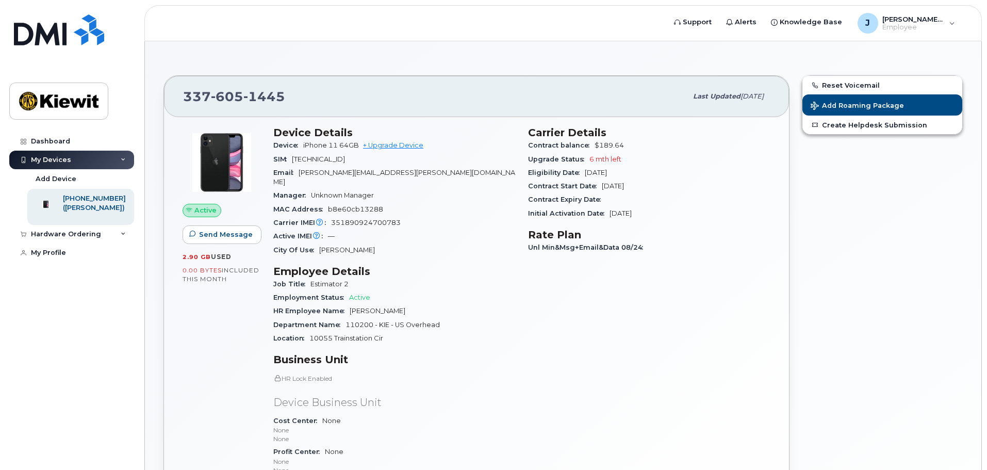 The image size is (987, 470). What do you see at coordinates (309, 324) in the screenshot?
I see `span: Department Name` at bounding box center [309, 324].